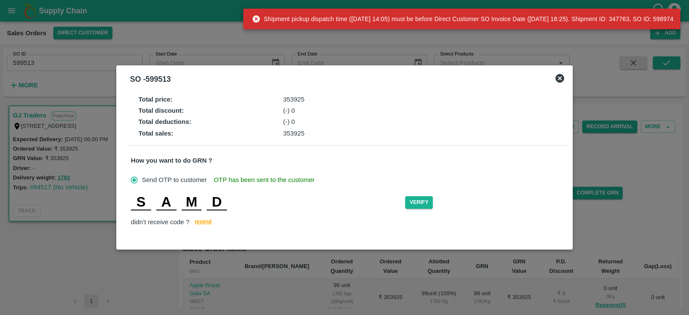  What do you see at coordinates (419, 202) in the screenshot?
I see `button: Verify` at bounding box center [419, 202].